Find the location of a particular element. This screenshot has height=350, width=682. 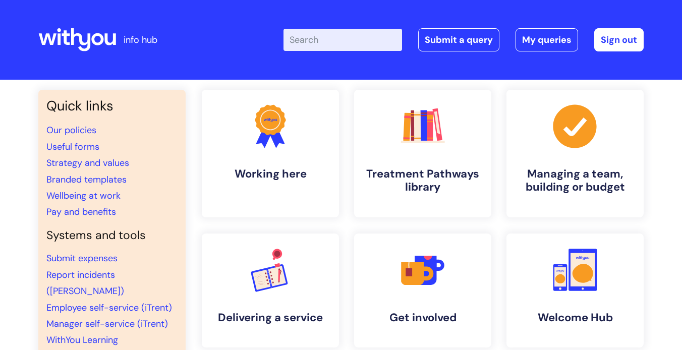

p: info hub is located at coordinates (140, 40).